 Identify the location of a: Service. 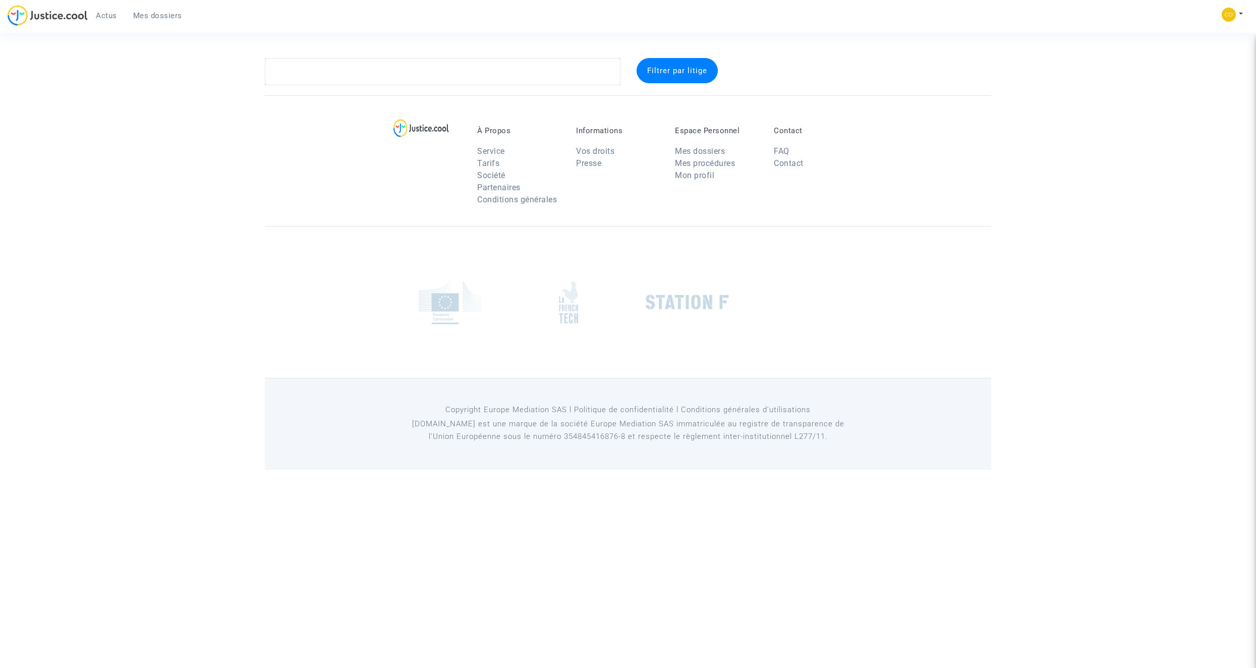
(491, 151).